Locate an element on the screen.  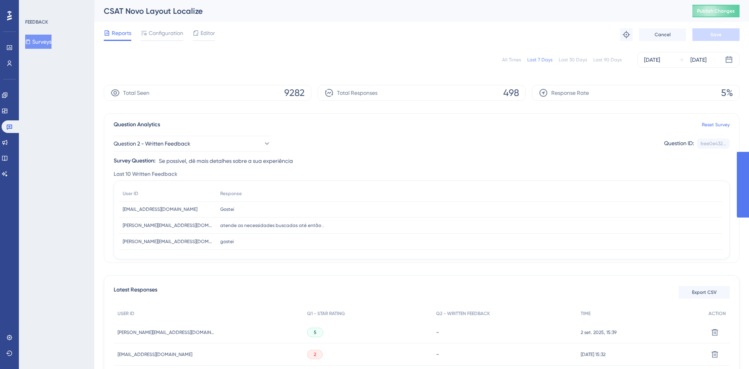
button: Publish Changes is located at coordinates (716, 11).